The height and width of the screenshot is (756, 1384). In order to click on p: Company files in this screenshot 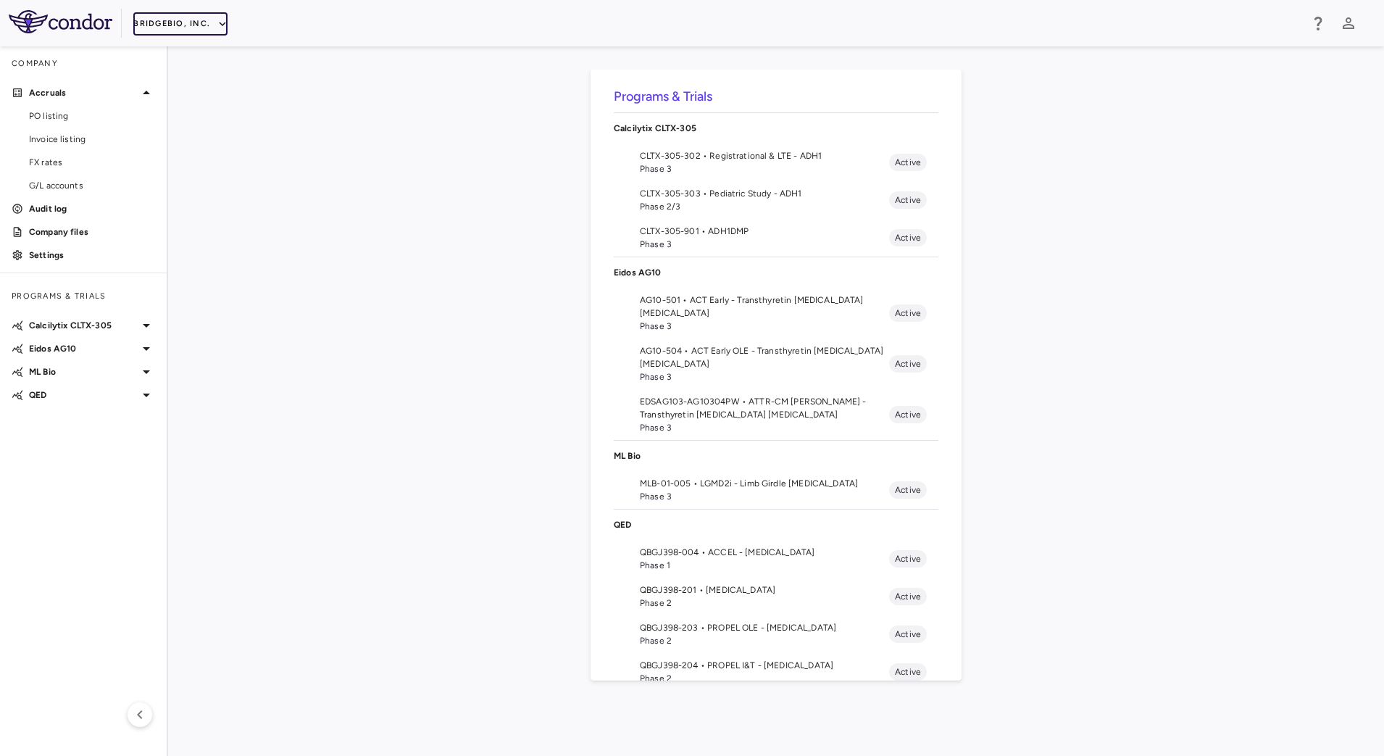, I will do `click(92, 232)`.